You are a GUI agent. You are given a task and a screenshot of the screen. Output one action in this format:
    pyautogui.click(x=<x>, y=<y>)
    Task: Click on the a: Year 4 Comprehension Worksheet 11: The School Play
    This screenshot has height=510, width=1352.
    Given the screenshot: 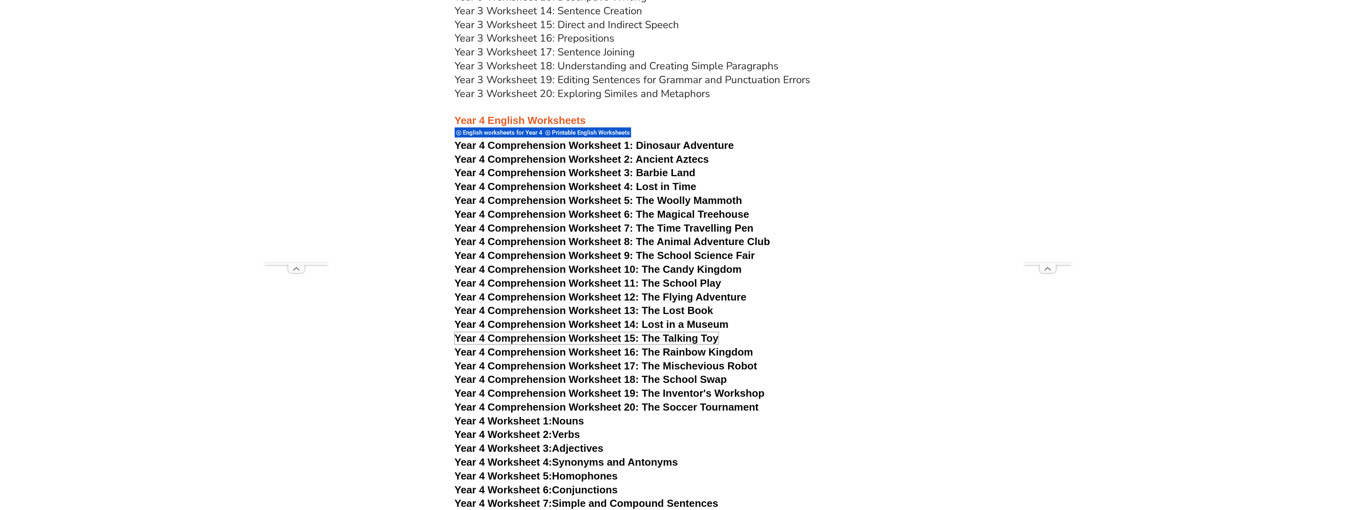 What is the action you would take?
    pyautogui.click(x=588, y=283)
    